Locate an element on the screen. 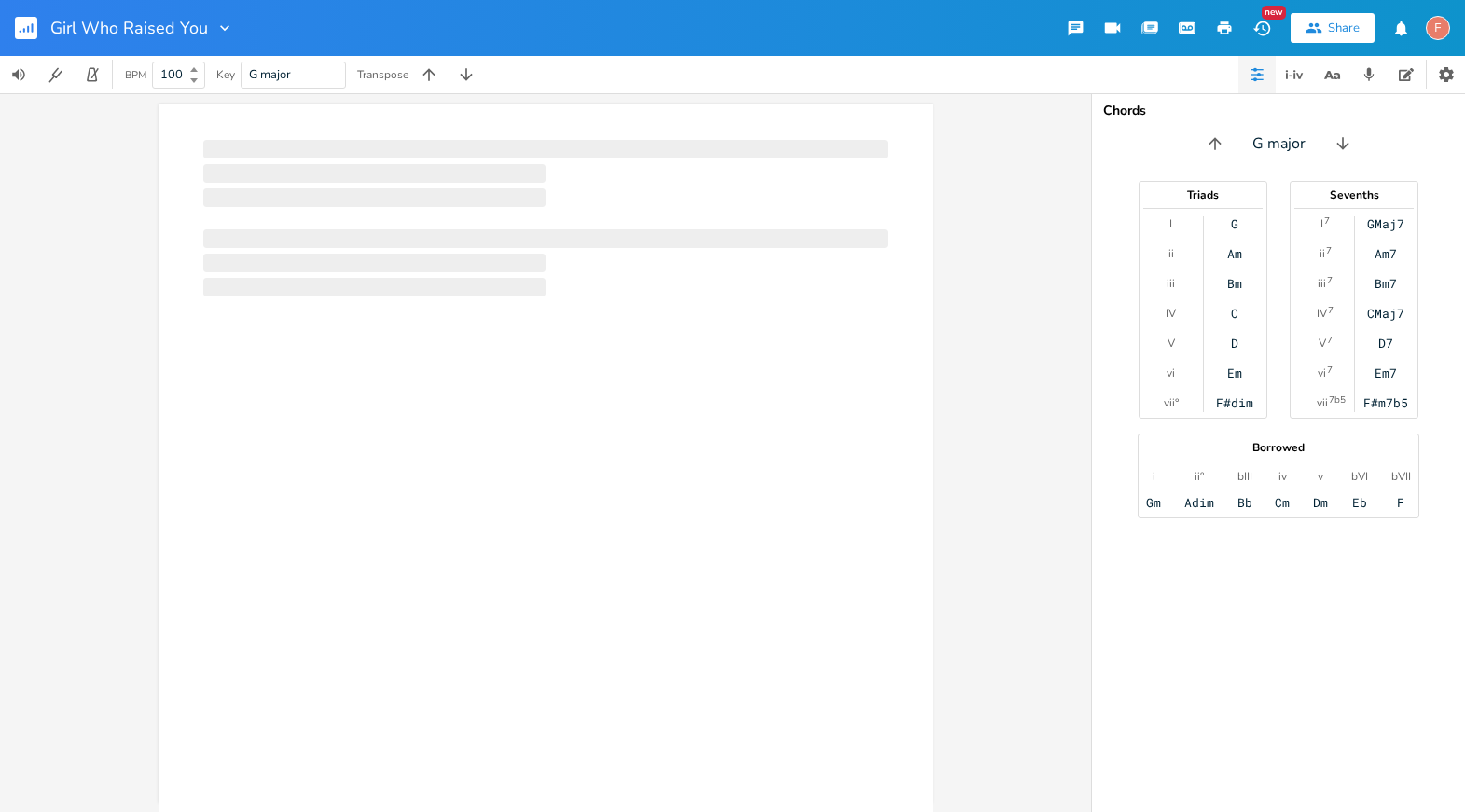  div: bVII is located at coordinates (1401, 476).